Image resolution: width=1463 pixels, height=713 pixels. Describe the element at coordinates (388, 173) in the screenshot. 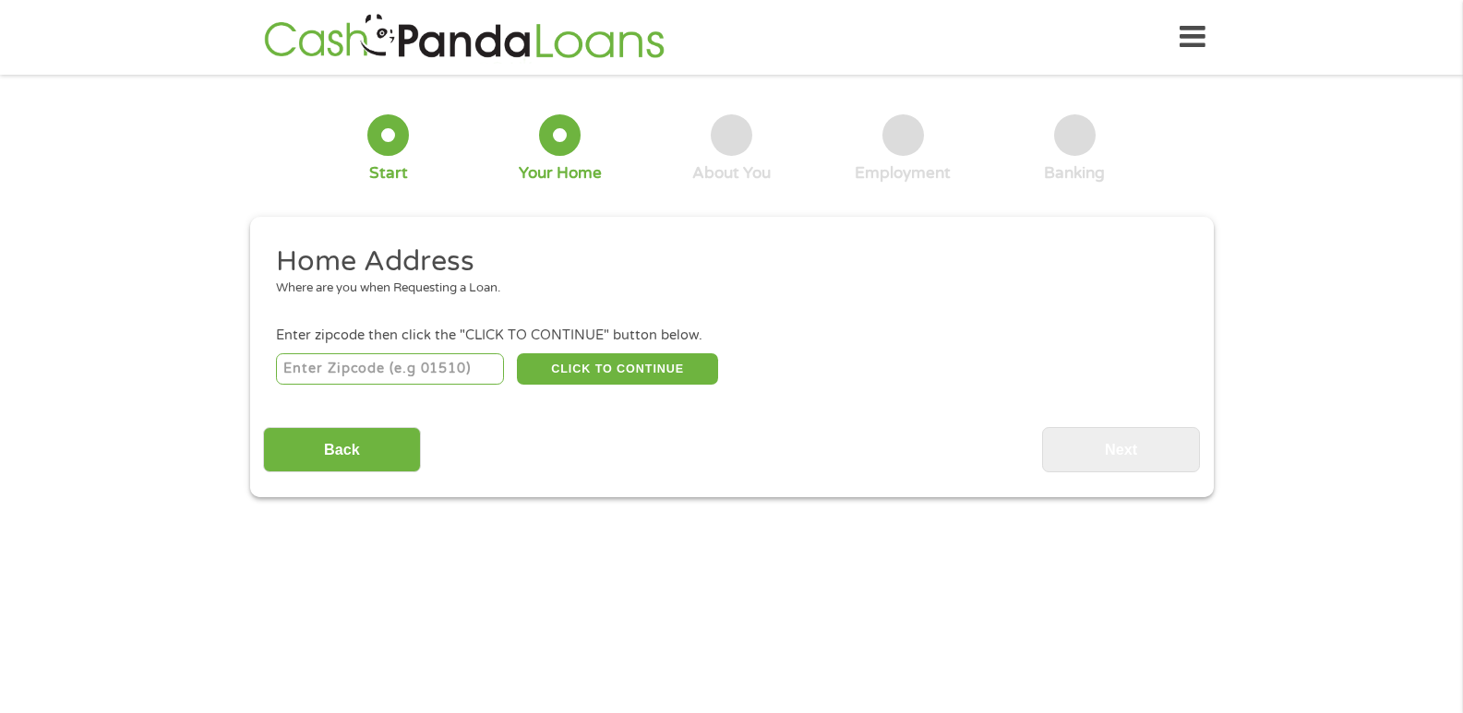

I see `div: Start` at that location.